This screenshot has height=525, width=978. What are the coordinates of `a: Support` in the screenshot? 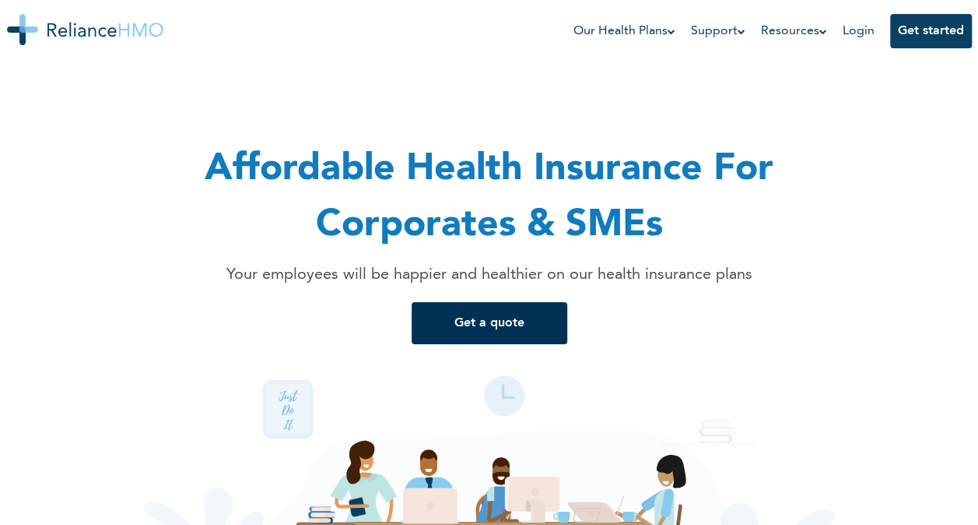 It's located at (718, 31).